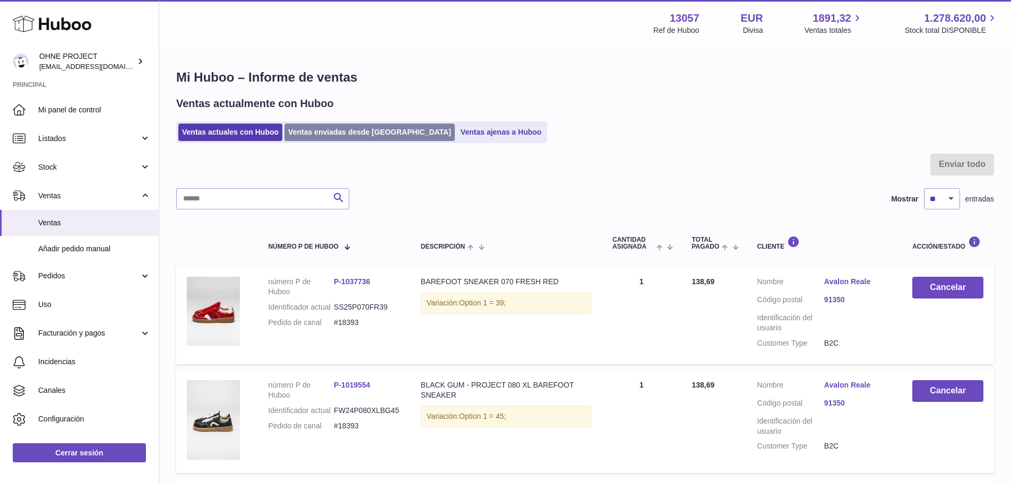  What do you see at coordinates (685, 18) in the screenshot?
I see `strong: 13057` at bounding box center [685, 18].